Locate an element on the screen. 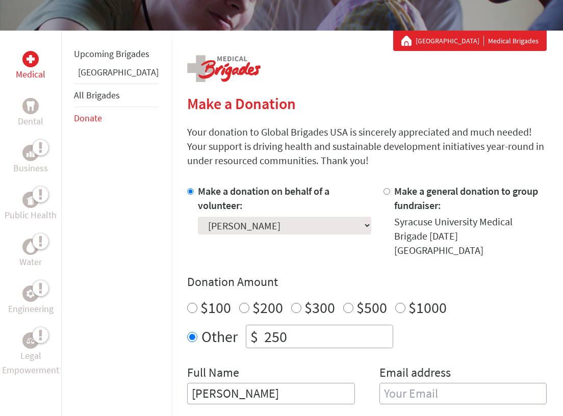 This screenshot has height=416, width=563. li: Upcoming Brigades is located at coordinates (116, 54).